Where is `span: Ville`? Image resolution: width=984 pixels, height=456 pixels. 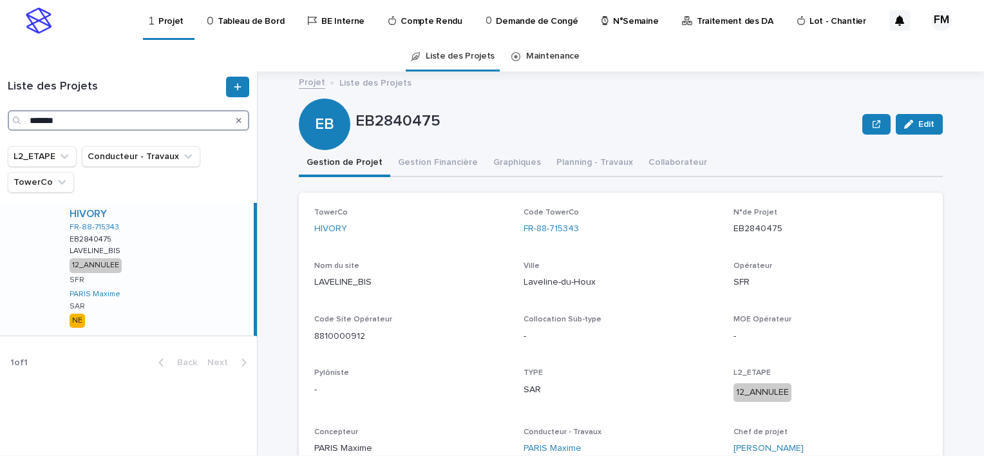
span: Ville is located at coordinates (531, 266).